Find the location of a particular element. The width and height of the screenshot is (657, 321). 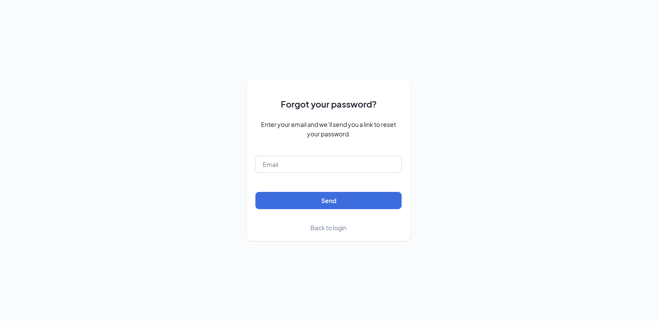

a: Back to login is located at coordinates (328, 227).